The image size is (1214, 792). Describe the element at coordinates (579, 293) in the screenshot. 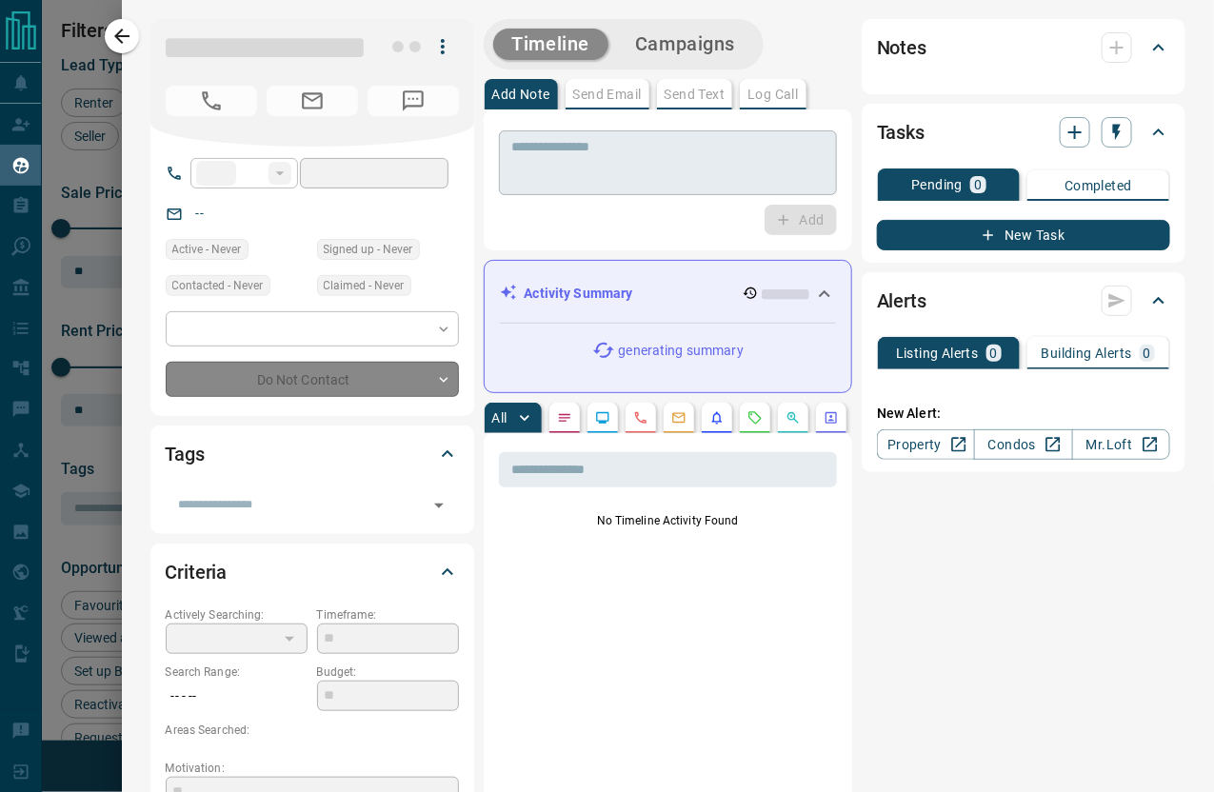

I see `p: Activity Summary` at that location.